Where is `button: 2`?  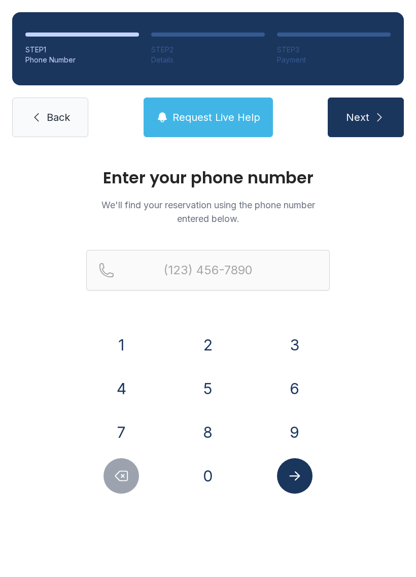
button: 2 is located at coordinates (208, 345).